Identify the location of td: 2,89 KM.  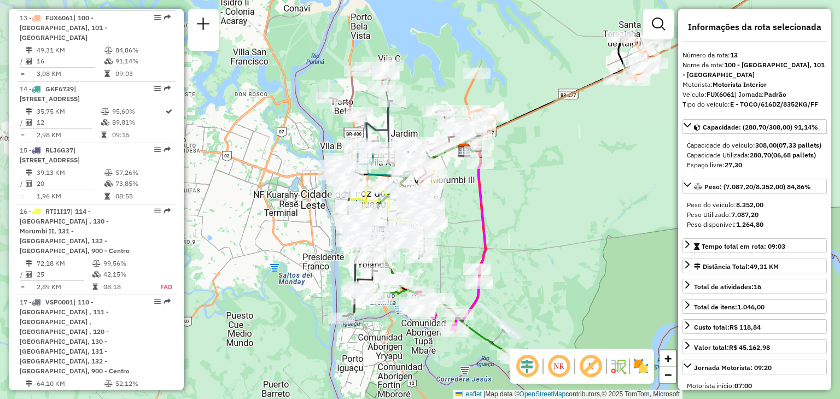
(64, 287).